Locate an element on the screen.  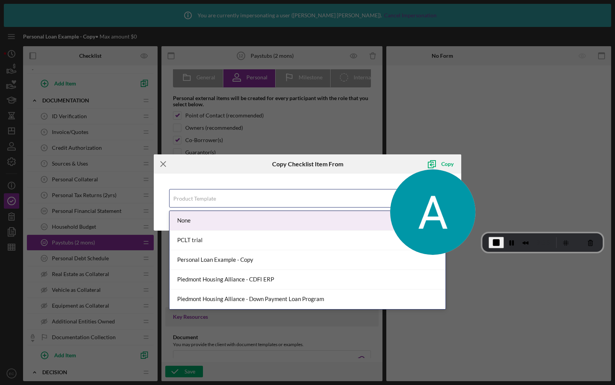
div: Please turn in paystub income information from the past 2 months . Please make sure your paystubs... is located at coordinates (98, 52).